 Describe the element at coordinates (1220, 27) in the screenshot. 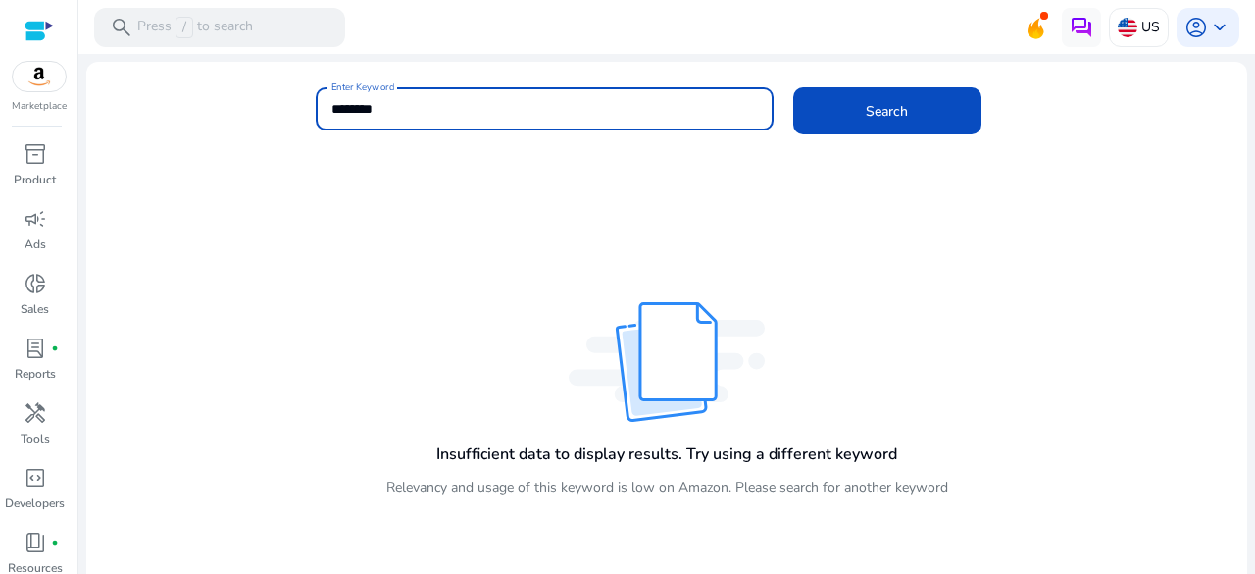

I see `span: keyboard_arrow_down` at that location.